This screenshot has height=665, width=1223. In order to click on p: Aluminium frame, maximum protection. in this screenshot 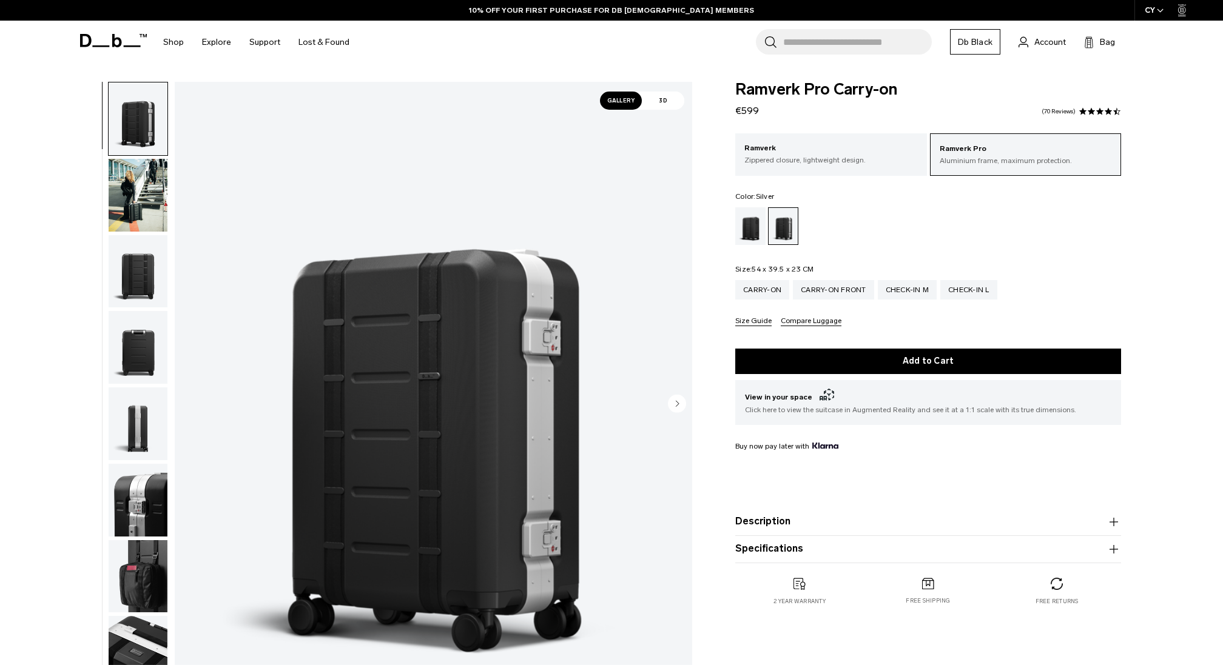, I will do `click(1026, 161)`.